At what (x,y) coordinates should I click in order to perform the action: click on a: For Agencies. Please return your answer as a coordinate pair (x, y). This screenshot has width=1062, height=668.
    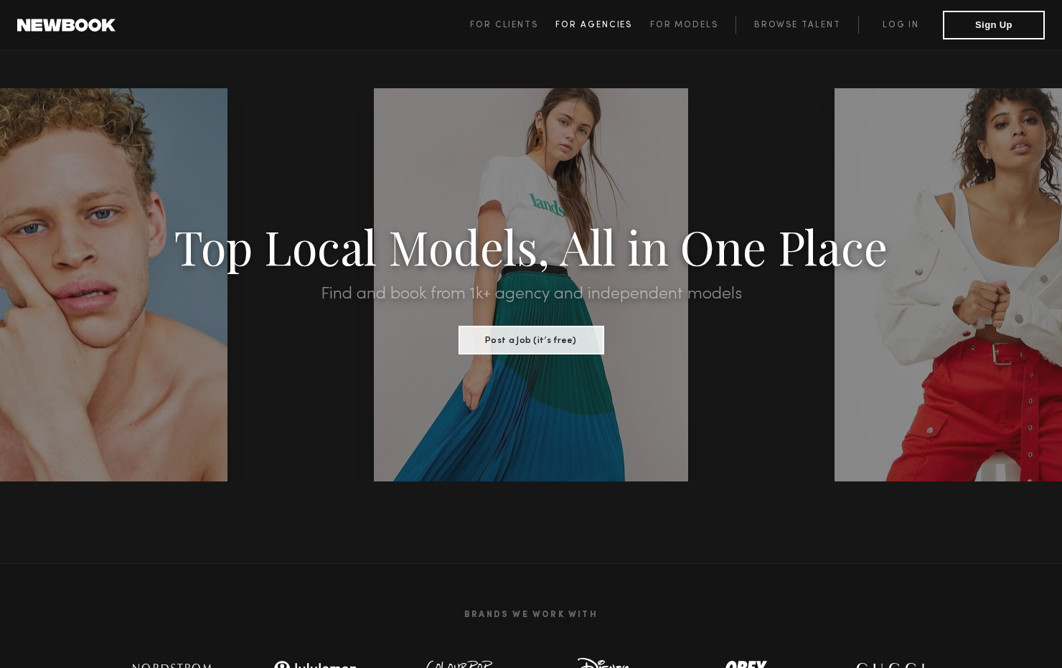
    Looking at the image, I should click on (602, 25).